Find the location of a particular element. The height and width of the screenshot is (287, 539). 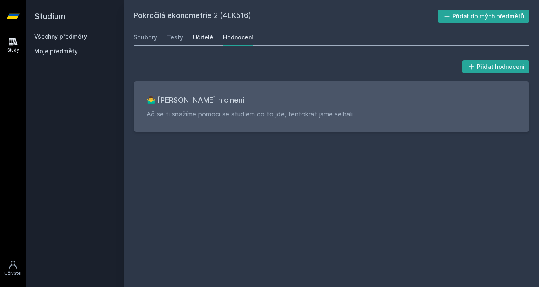

a: Soubory is located at coordinates (145, 37).